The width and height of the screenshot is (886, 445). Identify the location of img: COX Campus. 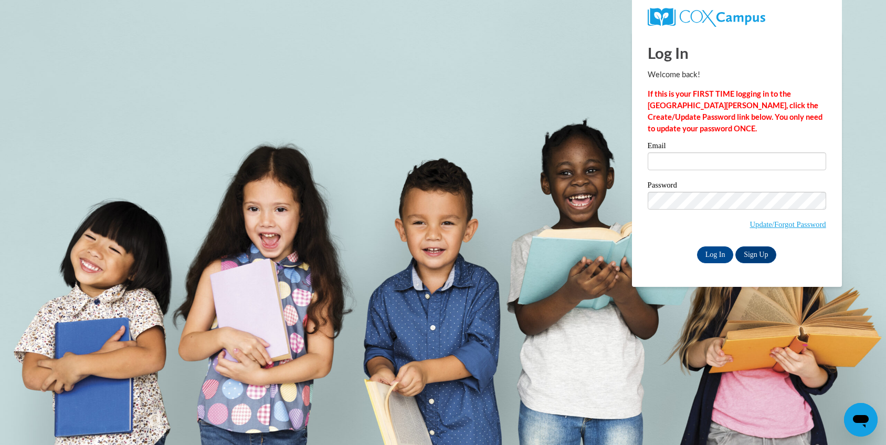
(707, 17).